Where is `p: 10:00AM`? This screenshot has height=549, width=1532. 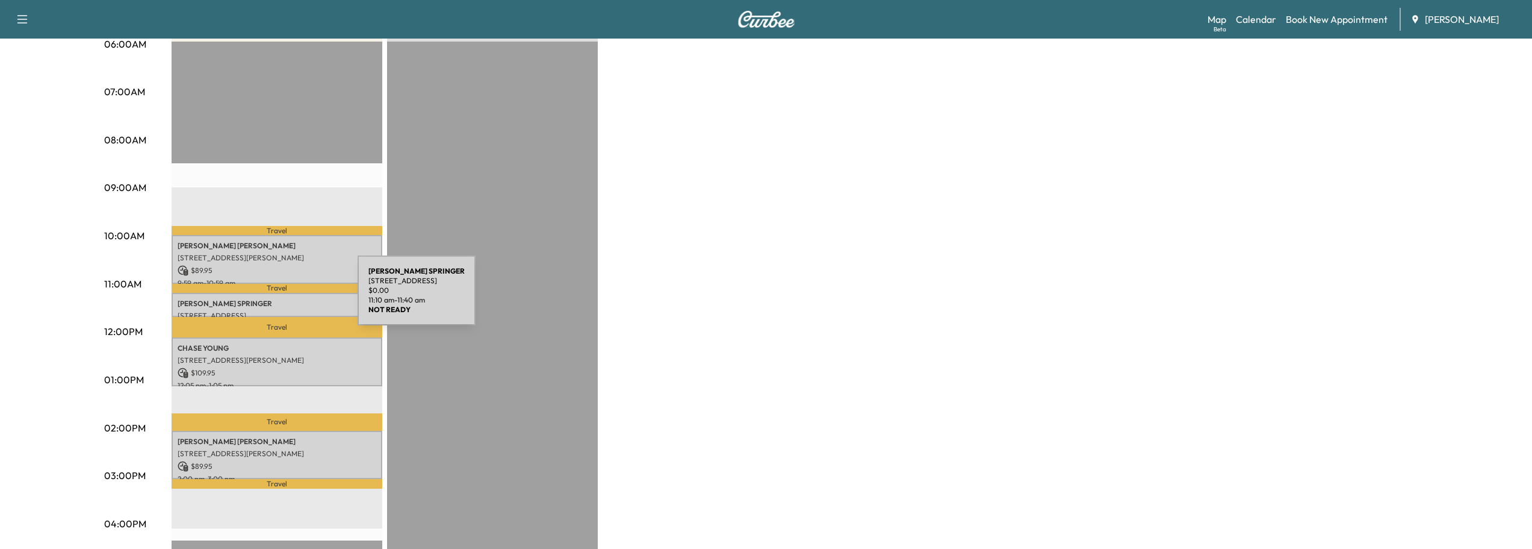
p: 10:00AM is located at coordinates (124, 235).